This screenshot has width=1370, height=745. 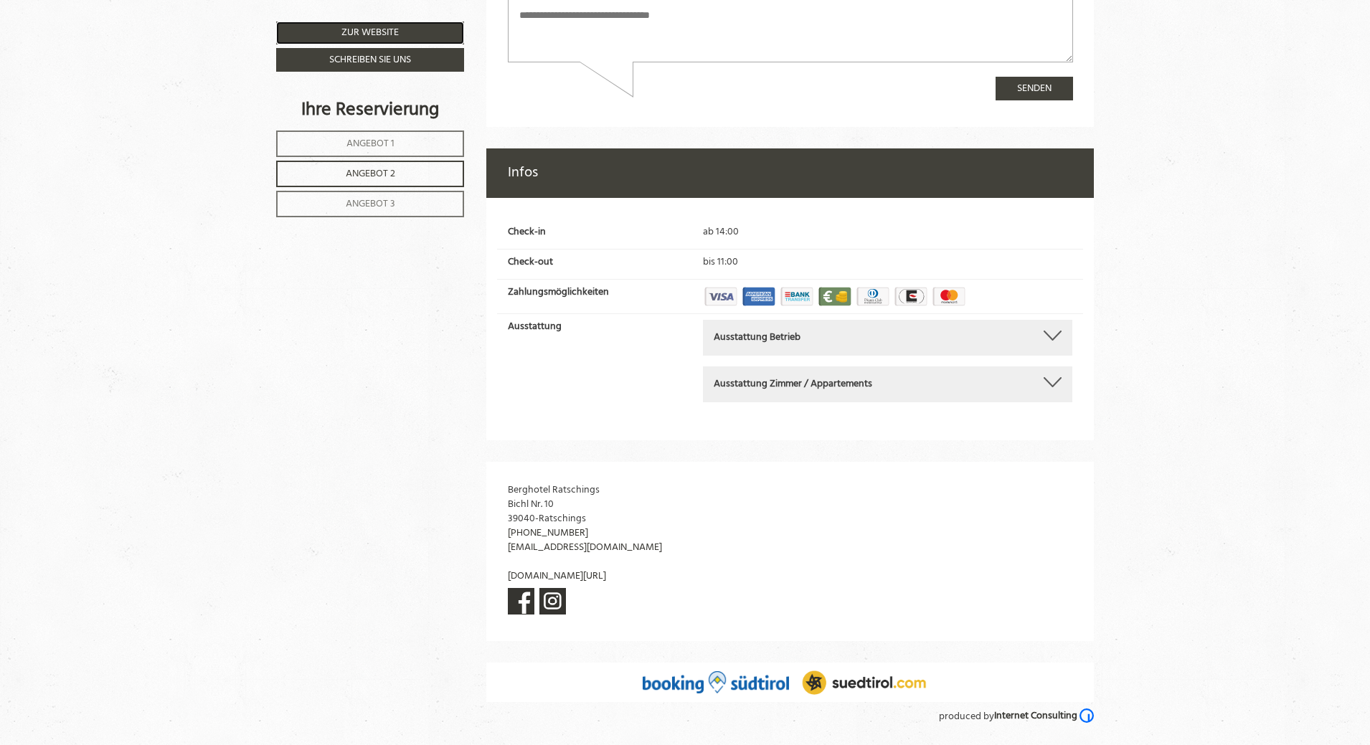 I want to click on img: American Express, so click(x=759, y=296).